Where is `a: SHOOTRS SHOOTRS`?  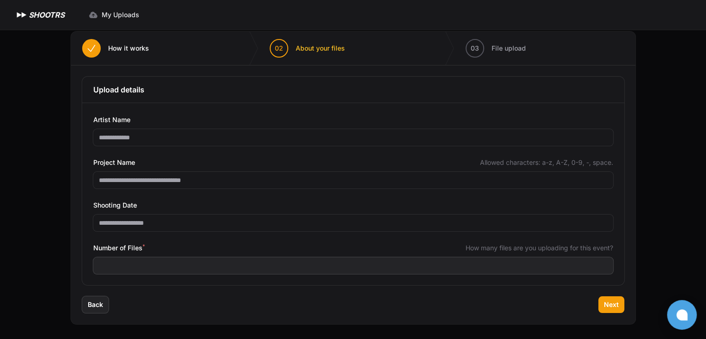 a: SHOOTRS SHOOTRS is located at coordinates (39, 15).